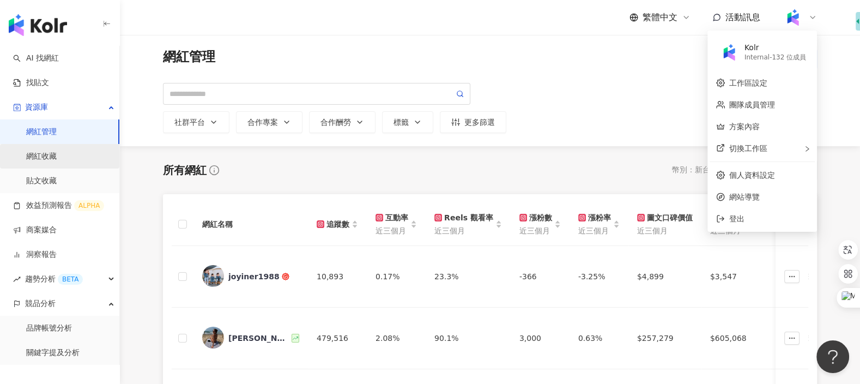 The height and width of the screenshot is (384, 860). What do you see at coordinates (251, 224) in the screenshot?
I see `th: 網紅名稱` at bounding box center [251, 224].